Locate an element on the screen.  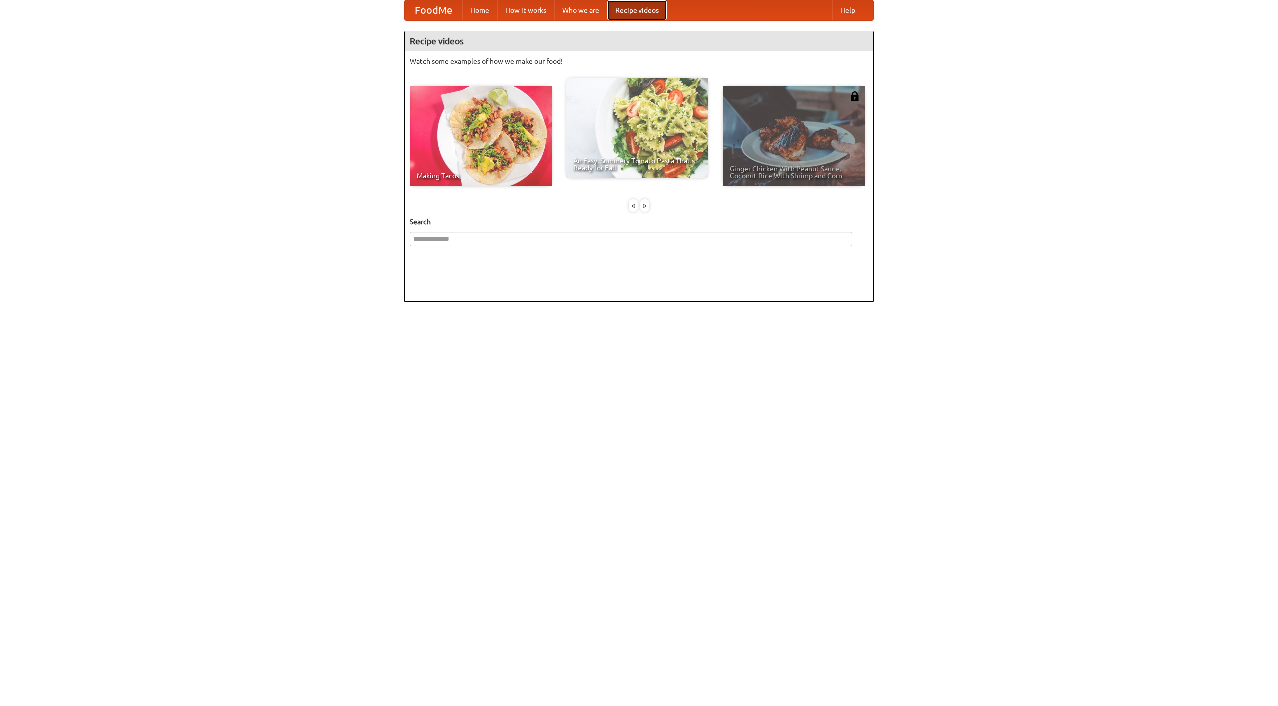
p: Watch some examples of how we make our food! is located at coordinates (639, 61).